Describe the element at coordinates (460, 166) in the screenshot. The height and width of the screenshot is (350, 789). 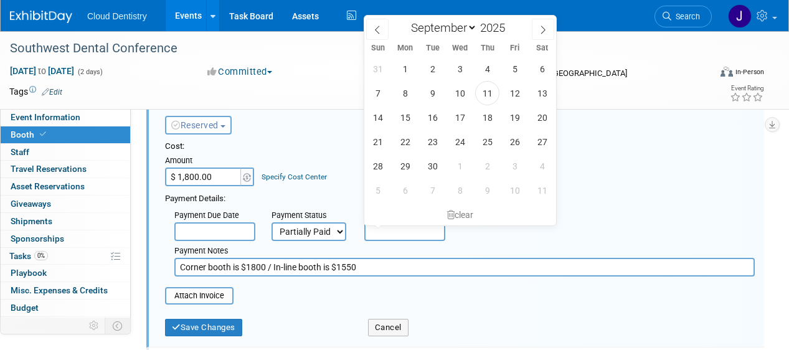
I see `span: October 1, 2025` at that location.